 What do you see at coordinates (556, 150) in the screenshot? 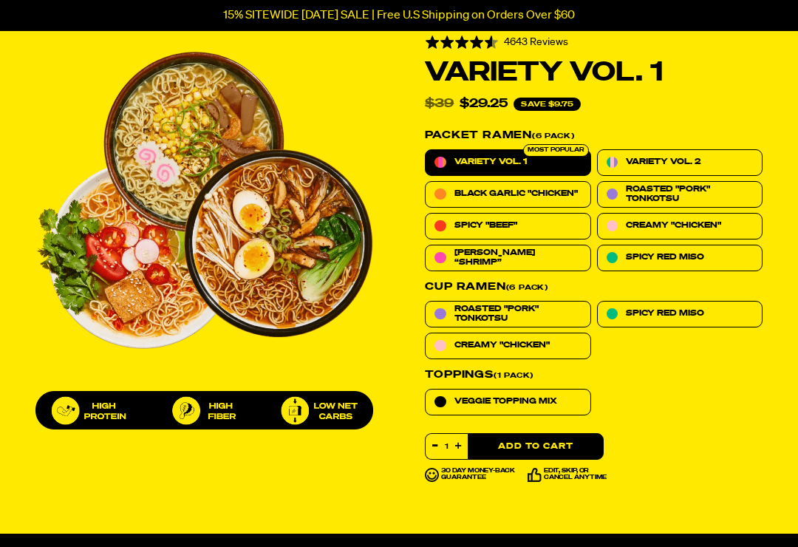
I see `div: Most Popular` at bounding box center [556, 150].